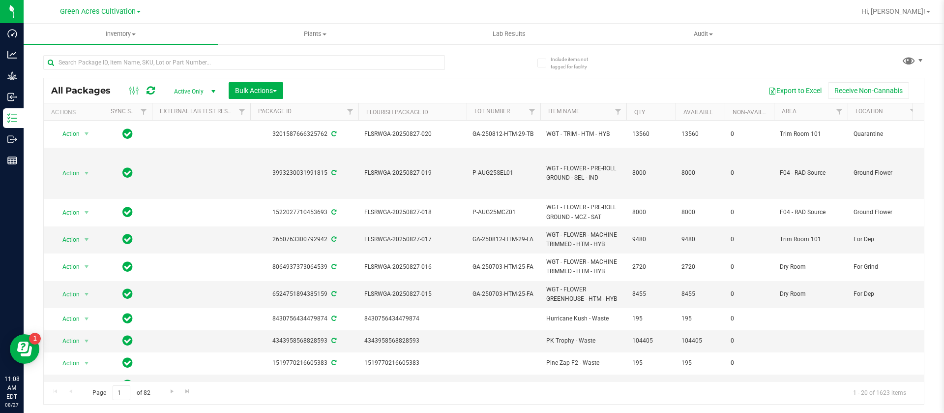 This screenshot has width=944, height=413. Describe the element at coordinates (304, 239) in the screenshot. I see `div: 2650763300792942` at that location.